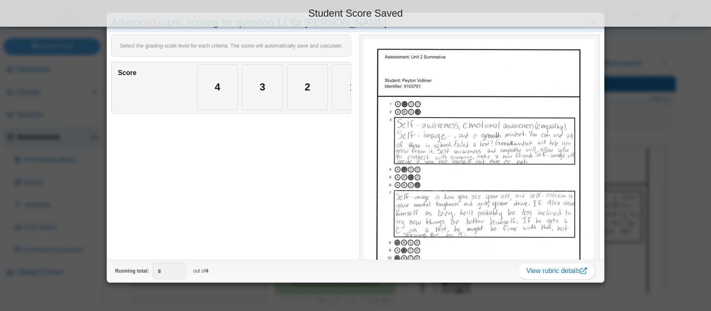 The image size is (711, 311). Describe the element at coordinates (355, 13) in the screenshot. I see `div: Student Score Saved` at that location.